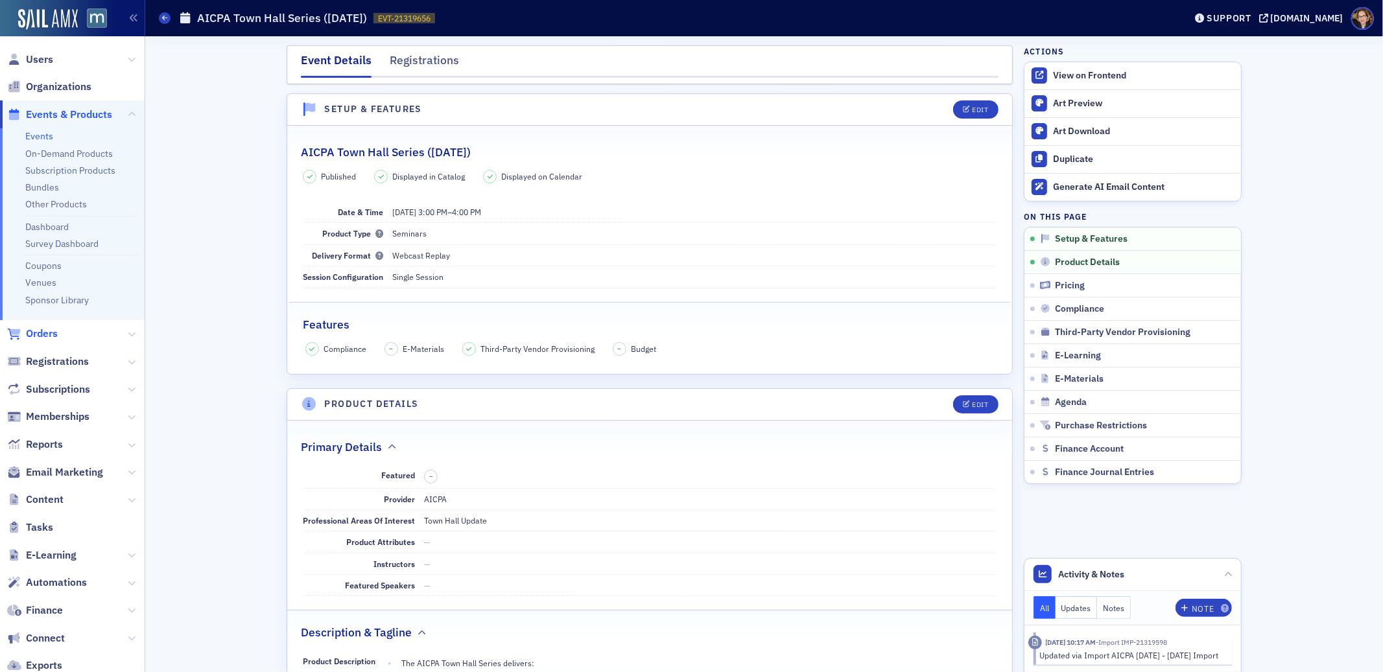  I want to click on span: AICPA, so click(435, 499).